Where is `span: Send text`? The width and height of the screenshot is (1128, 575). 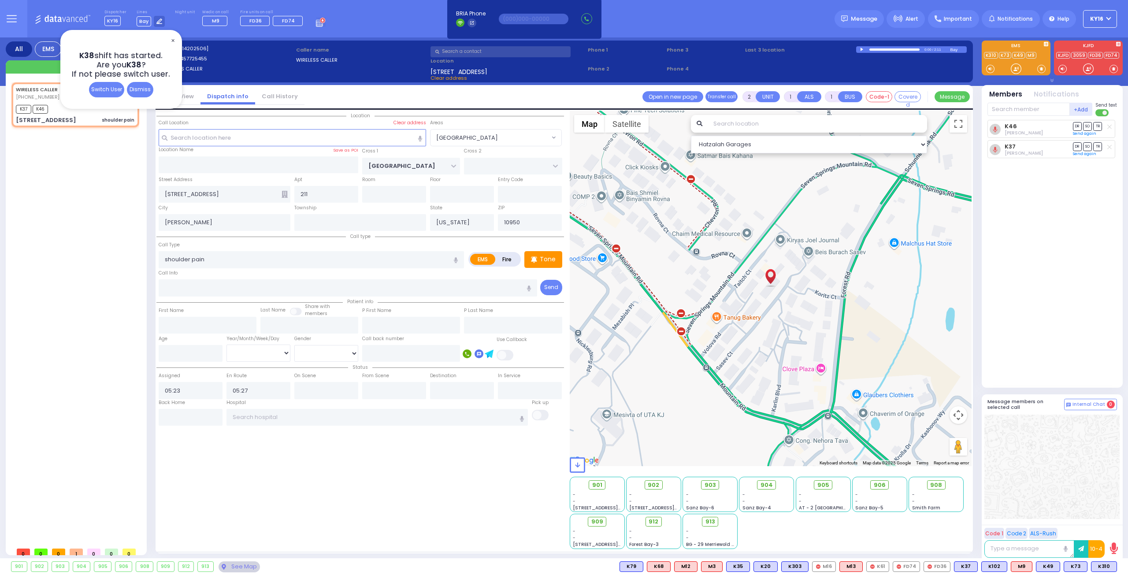
span: Send text is located at coordinates (1106, 105).